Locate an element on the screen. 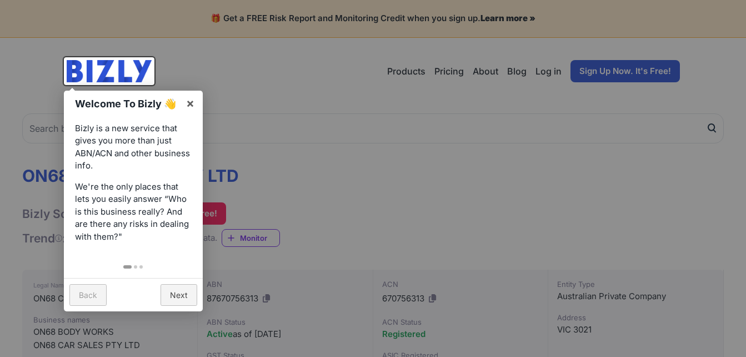  a: Back is located at coordinates (88, 294).